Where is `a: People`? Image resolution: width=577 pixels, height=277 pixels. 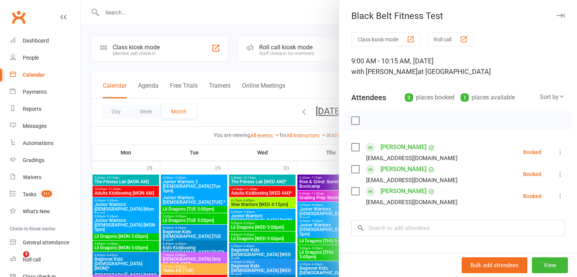
a: People is located at coordinates (45, 58).